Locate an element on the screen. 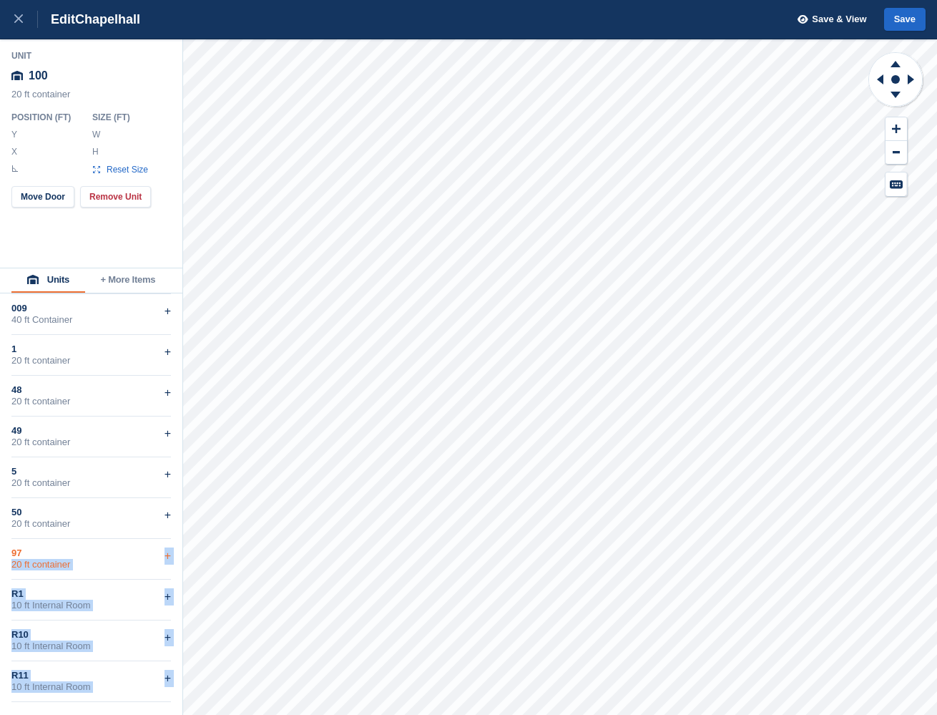 This screenshot has height=715, width=937. label: Y is located at coordinates (15, 135).